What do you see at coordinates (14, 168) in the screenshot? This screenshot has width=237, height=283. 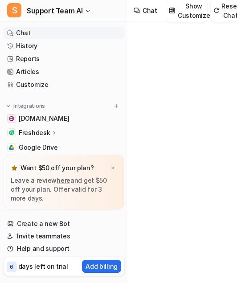 I see `img: star` at bounding box center [14, 168].